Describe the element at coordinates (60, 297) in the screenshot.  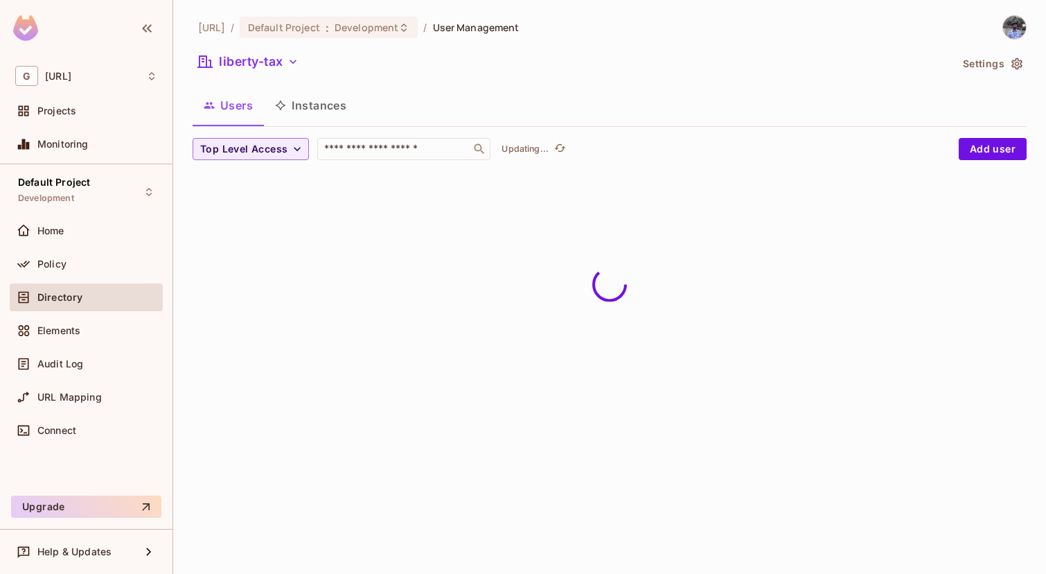
I see `span: Directory` at that location.